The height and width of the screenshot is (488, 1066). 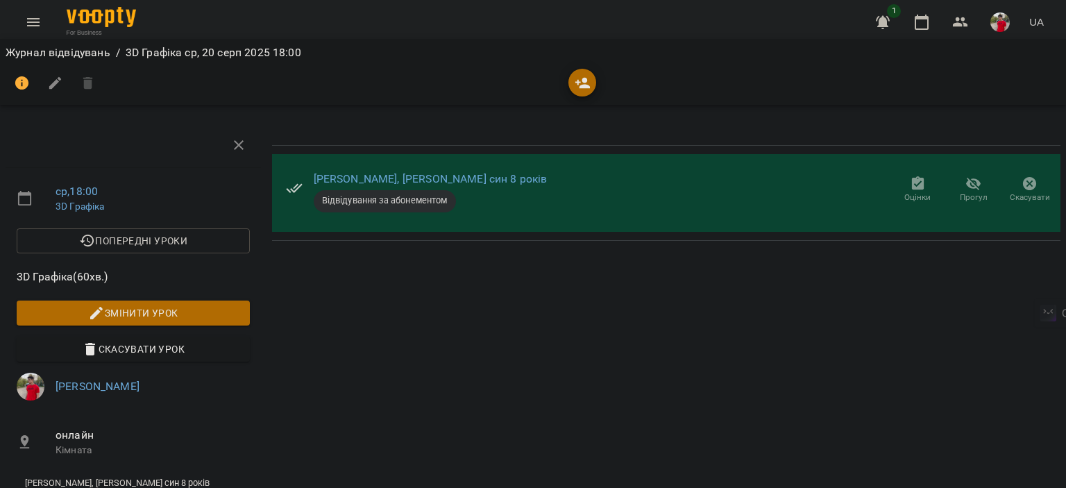 I want to click on span: Скасувати, so click(x=1030, y=197).